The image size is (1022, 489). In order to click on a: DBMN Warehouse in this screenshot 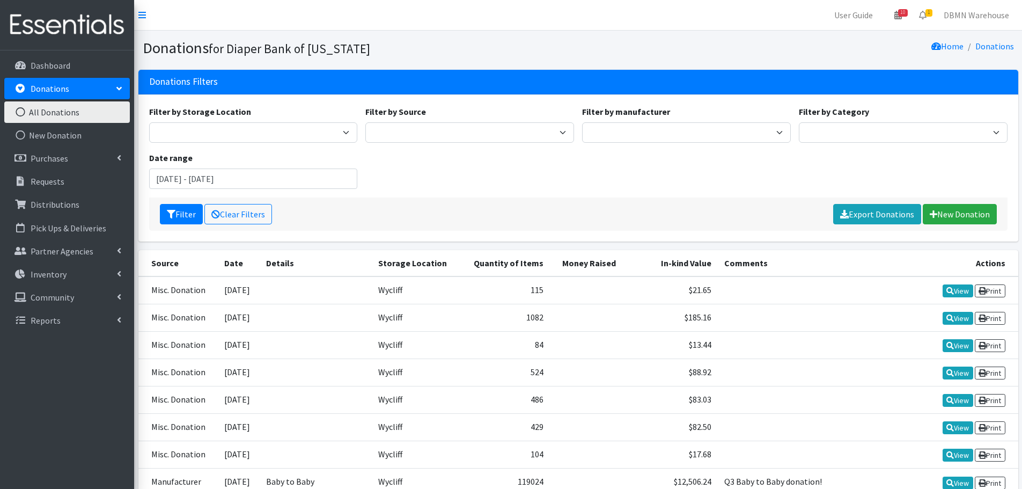, I will do `click(976, 15)`.